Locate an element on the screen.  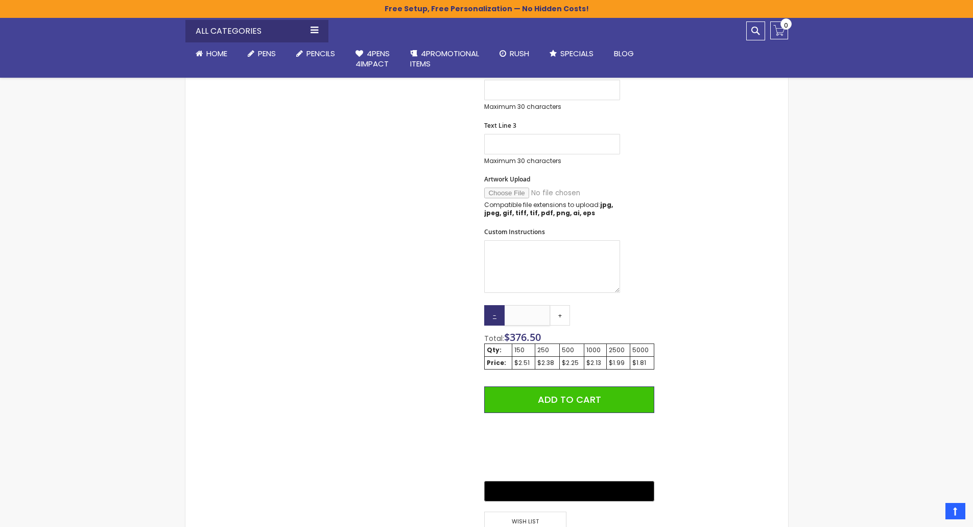
div: $1.81 is located at coordinates (642, 363).